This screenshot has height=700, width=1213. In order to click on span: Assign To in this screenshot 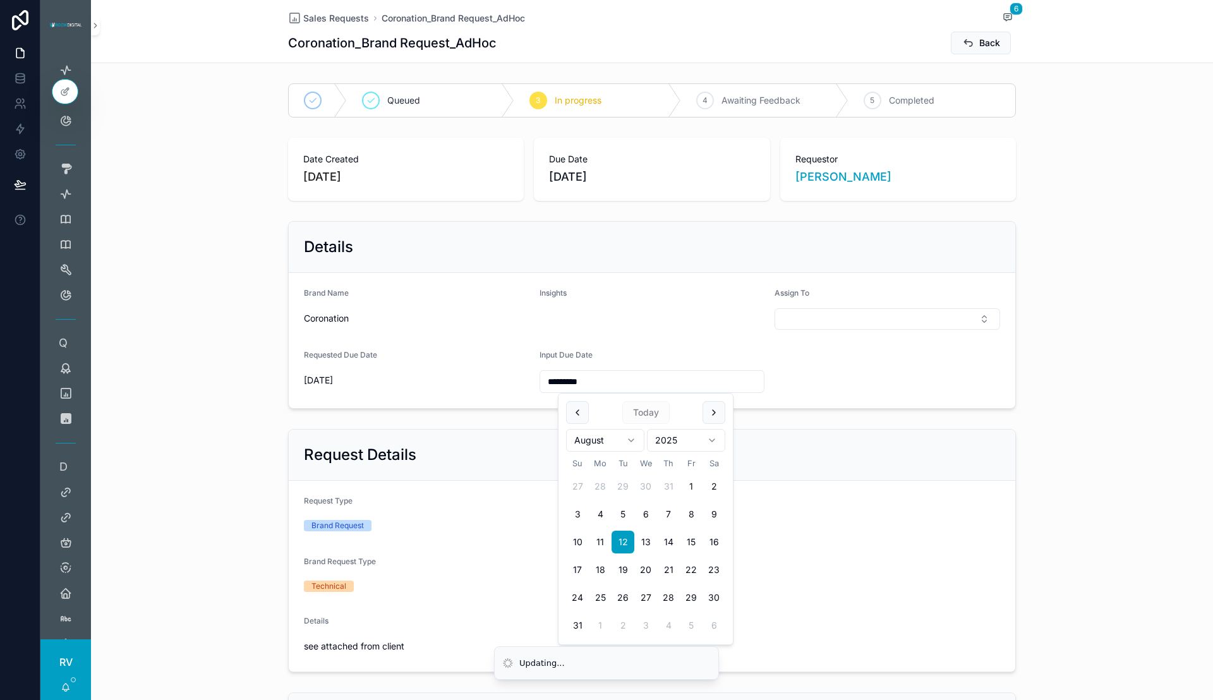, I will do `click(792, 293)`.